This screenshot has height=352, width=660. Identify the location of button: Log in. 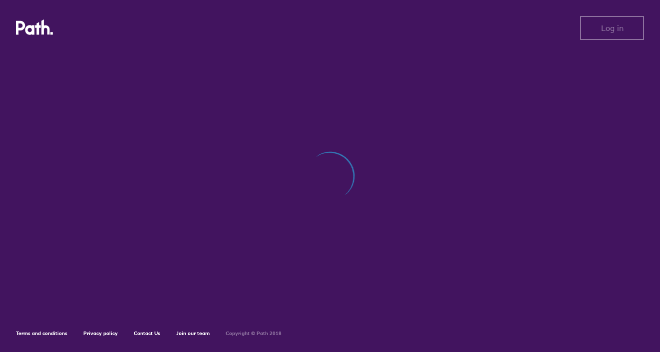
(612, 28).